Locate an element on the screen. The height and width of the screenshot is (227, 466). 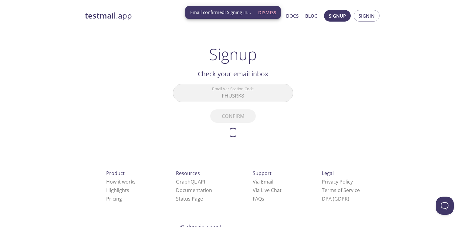
span: Signup is located at coordinates (337, 16).